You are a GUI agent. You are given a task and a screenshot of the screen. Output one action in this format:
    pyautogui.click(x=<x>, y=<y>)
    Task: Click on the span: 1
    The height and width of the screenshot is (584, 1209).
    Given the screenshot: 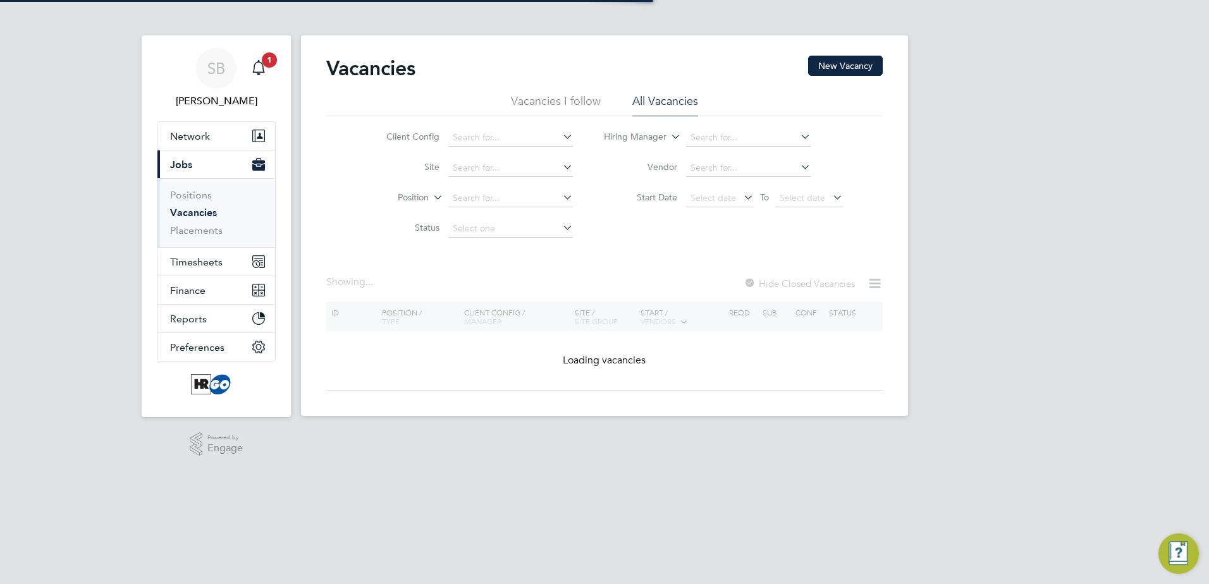 What is the action you would take?
    pyautogui.click(x=269, y=60)
    